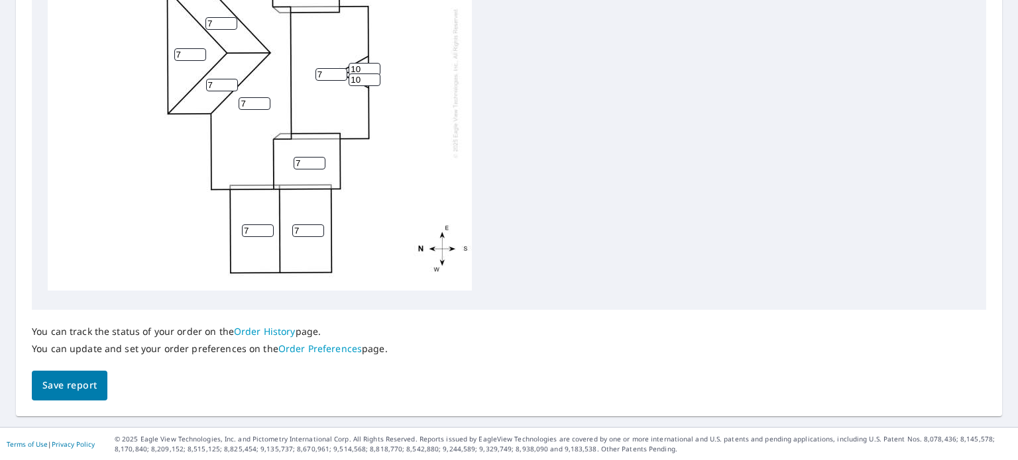  What do you see at coordinates (320, 348) in the screenshot?
I see `a: Order Preferences` at bounding box center [320, 348].